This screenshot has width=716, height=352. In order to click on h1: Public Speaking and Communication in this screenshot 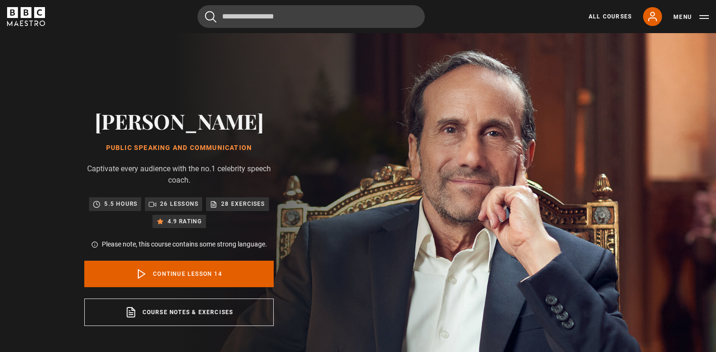, I will do `click(179, 148)`.